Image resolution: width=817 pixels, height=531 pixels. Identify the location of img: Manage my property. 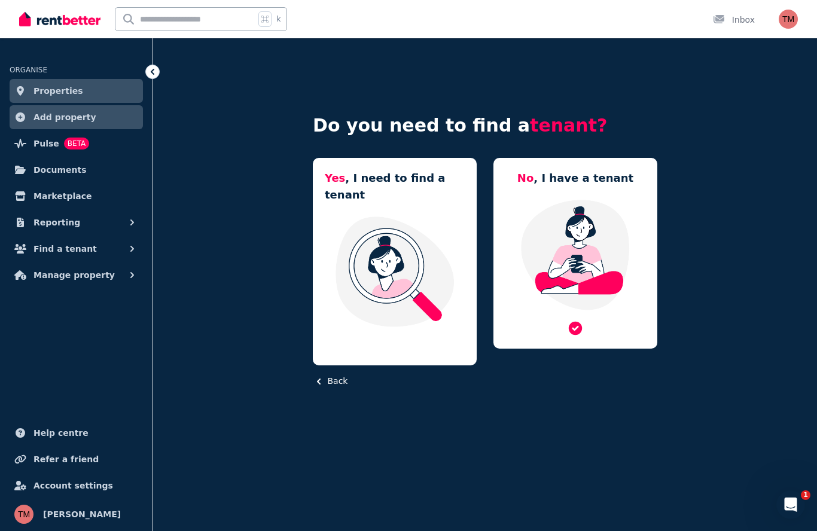
(576, 255).